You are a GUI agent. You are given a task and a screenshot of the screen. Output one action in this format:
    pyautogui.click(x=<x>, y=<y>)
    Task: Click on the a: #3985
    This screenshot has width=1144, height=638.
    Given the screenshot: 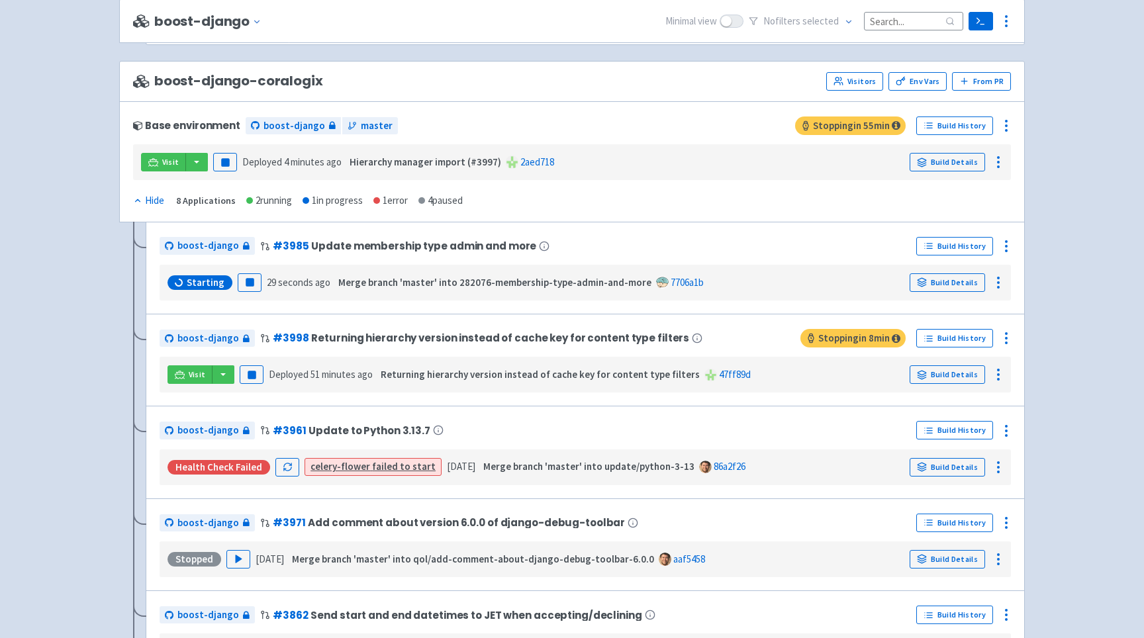 What is the action you would take?
    pyautogui.click(x=291, y=246)
    